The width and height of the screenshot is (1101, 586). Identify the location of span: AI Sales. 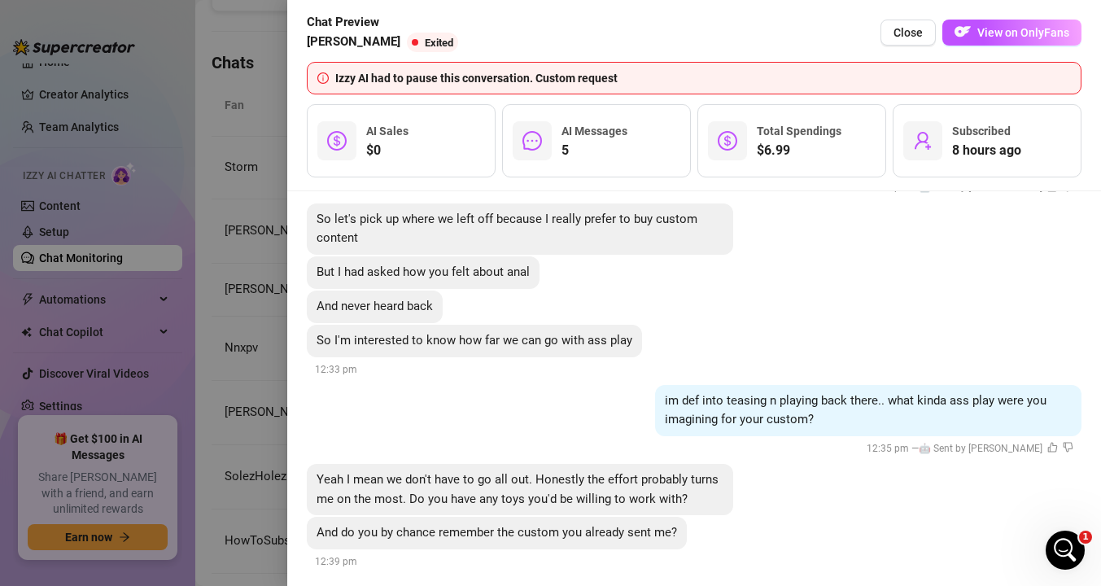
(388, 131).